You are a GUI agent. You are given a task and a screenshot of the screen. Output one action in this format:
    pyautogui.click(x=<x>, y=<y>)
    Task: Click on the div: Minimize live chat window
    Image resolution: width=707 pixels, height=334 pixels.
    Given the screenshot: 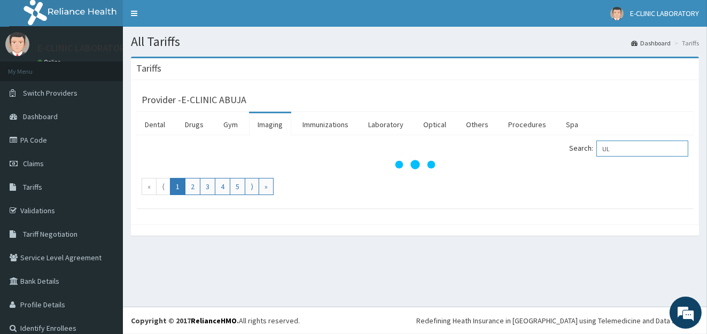 What is the action you would take?
    pyautogui.click(x=188, y=18)
    